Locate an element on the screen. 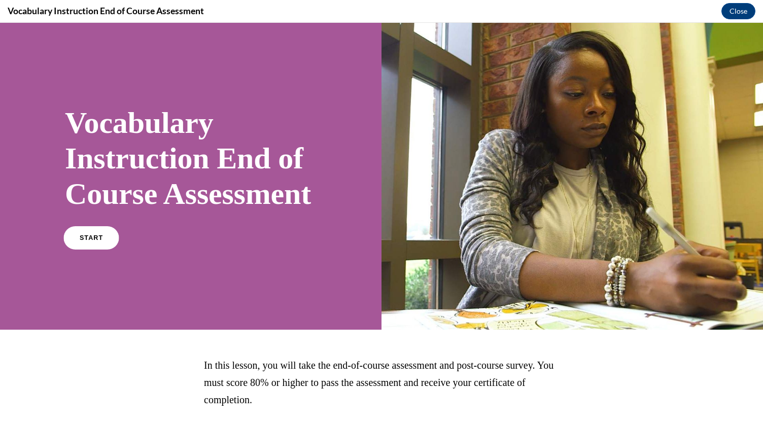 The image size is (763, 423). span: START is located at coordinates (91, 215).